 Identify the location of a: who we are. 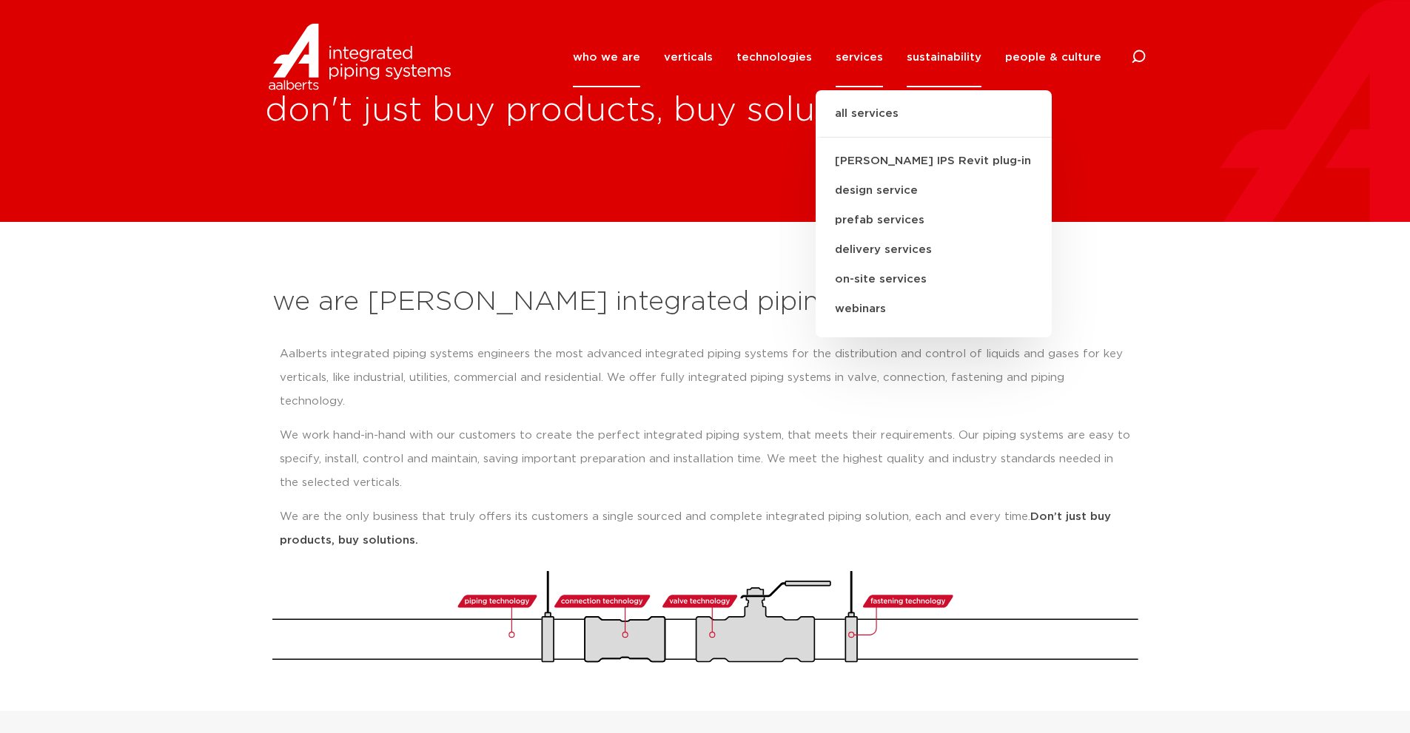
(606, 57).